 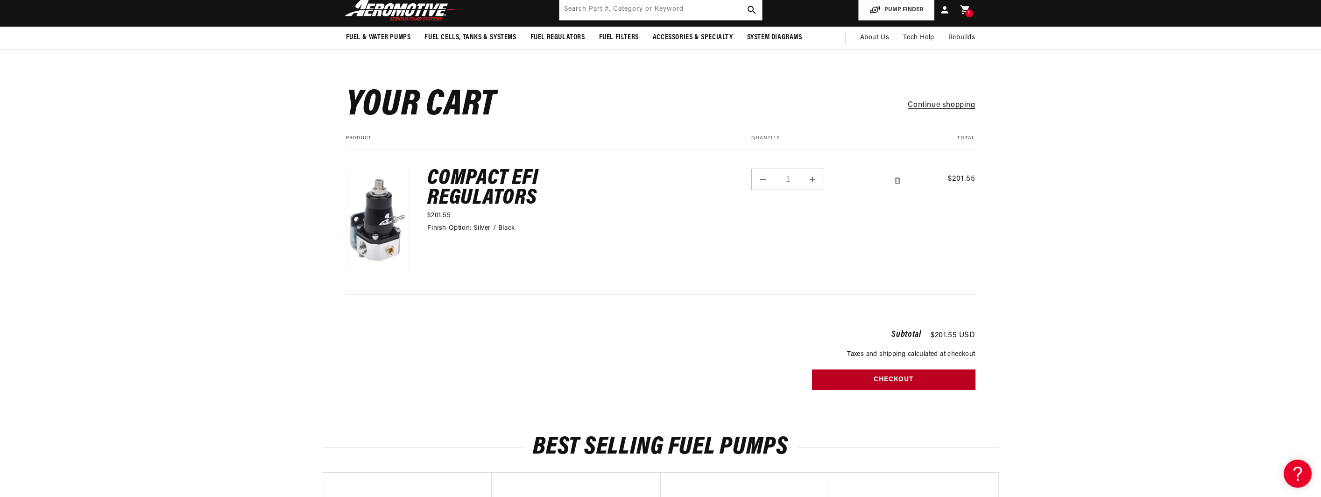 What do you see at coordinates (558, 37) in the screenshot?
I see `span: Fuel Regulators` at bounding box center [558, 37].